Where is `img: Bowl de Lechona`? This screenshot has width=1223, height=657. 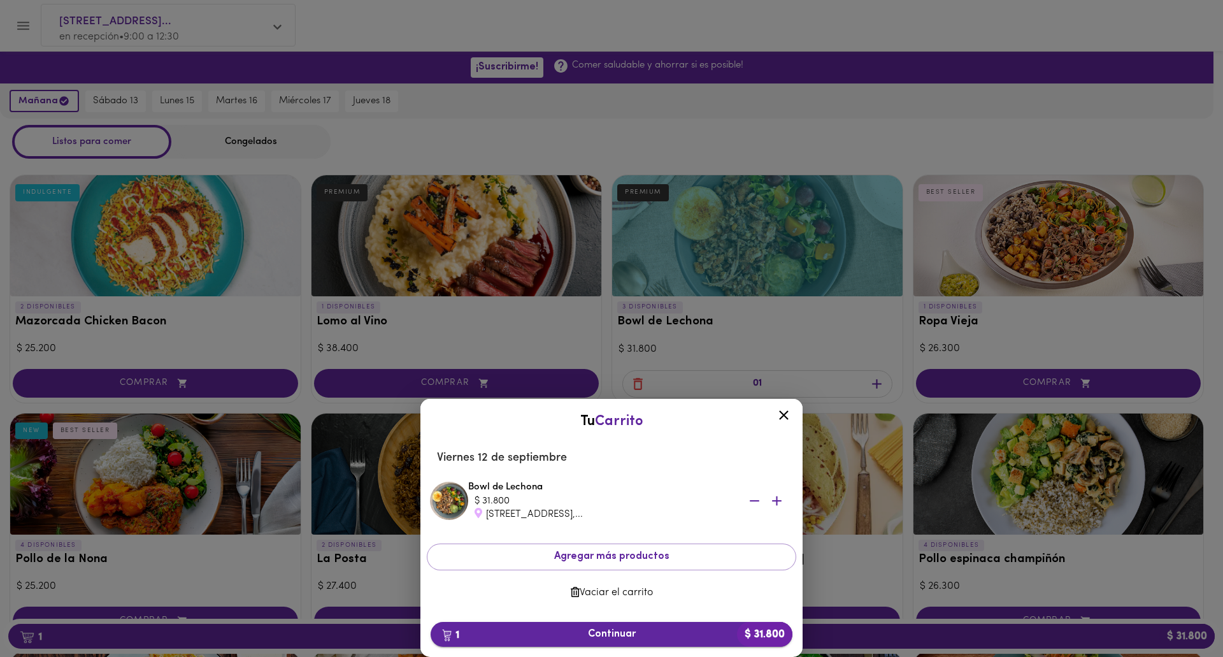 img: Bowl de Lechona is located at coordinates (449, 501).